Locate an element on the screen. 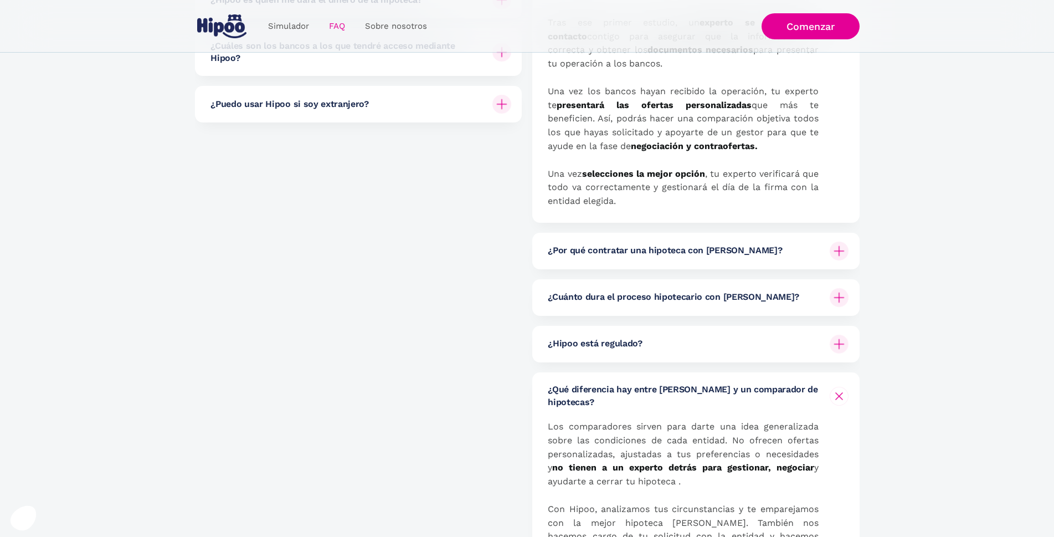  a: Comenzar is located at coordinates (811, 26).